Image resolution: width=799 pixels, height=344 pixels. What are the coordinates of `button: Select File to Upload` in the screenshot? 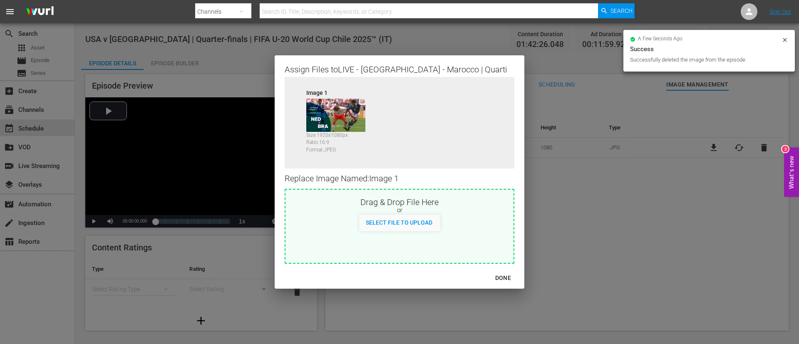 It's located at (399, 222).